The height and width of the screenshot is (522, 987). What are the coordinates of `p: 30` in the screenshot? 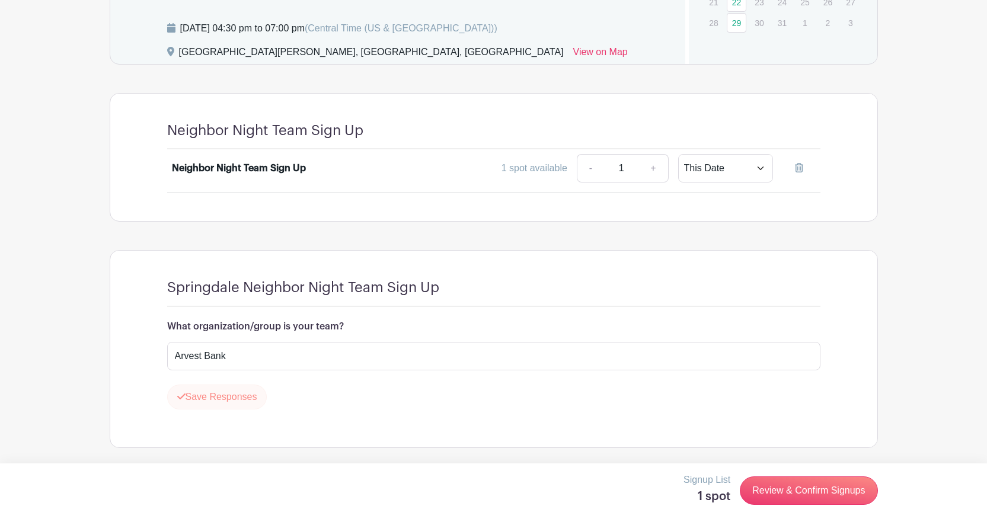 It's located at (759, 23).